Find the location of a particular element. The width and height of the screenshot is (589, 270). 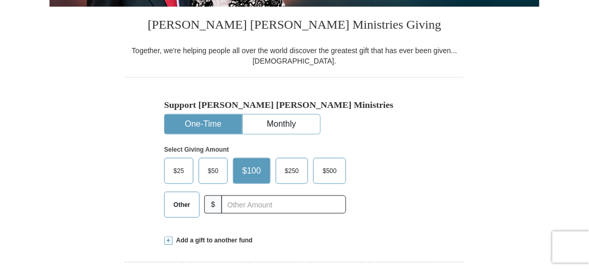

span: $25 is located at coordinates (179, 171).